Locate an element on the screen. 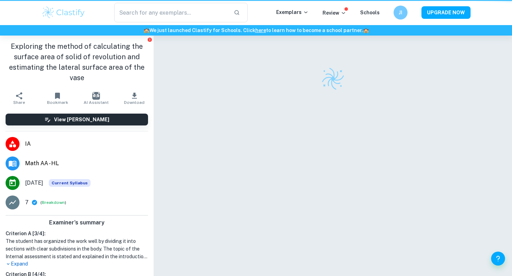 The height and width of the screenshot is (276, 512). button: UPGRADE NOW is located at coordinates (446, 13).